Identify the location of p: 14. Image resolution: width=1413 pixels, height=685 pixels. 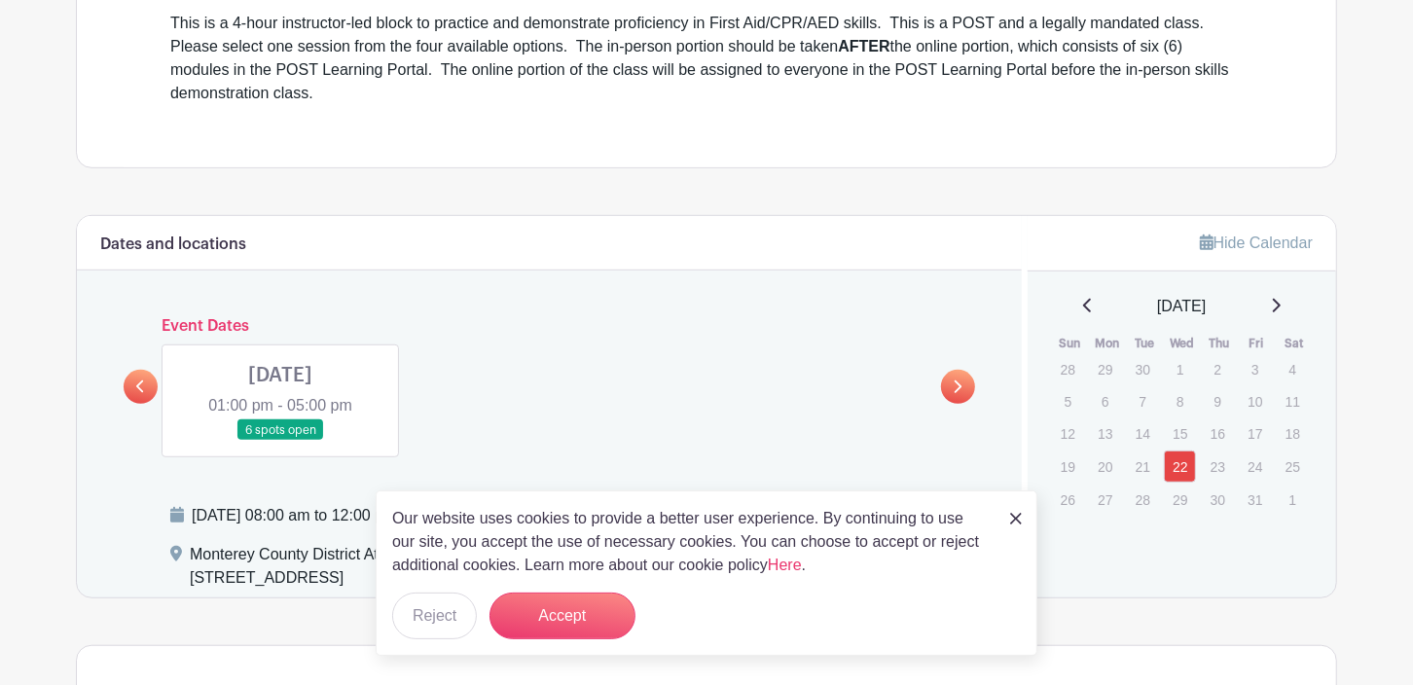
(1143, 433).